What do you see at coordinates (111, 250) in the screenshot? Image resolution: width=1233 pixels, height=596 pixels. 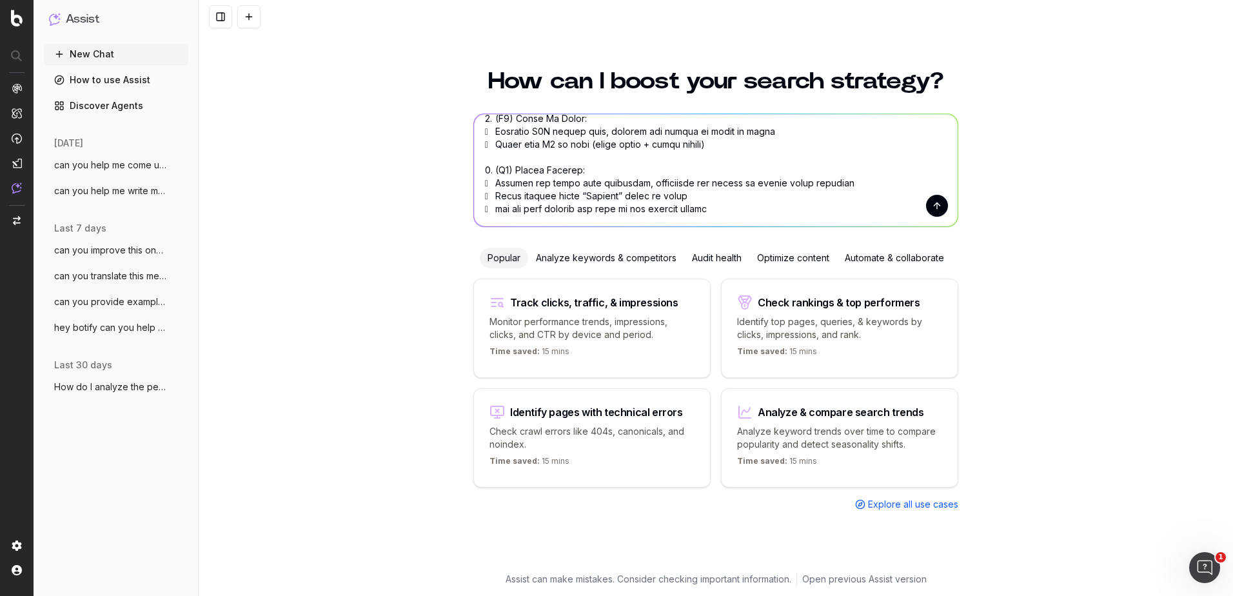 I see `span: can you improve this onpage copy text fo` at bounding box center [111, 250].